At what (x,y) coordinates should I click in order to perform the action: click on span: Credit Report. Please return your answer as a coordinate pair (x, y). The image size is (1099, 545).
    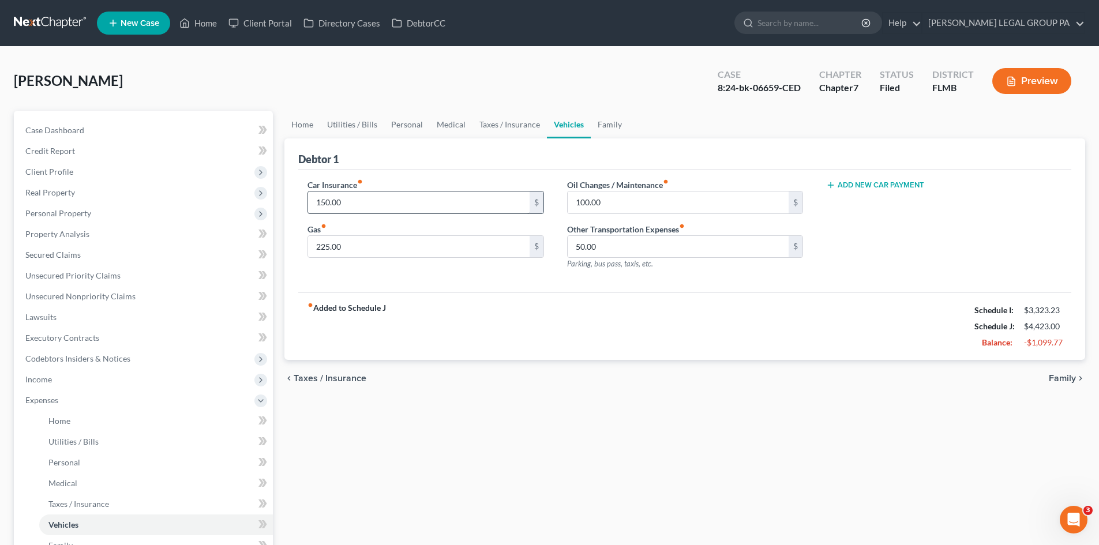
    Looking at the image, I should click on (50, 151).